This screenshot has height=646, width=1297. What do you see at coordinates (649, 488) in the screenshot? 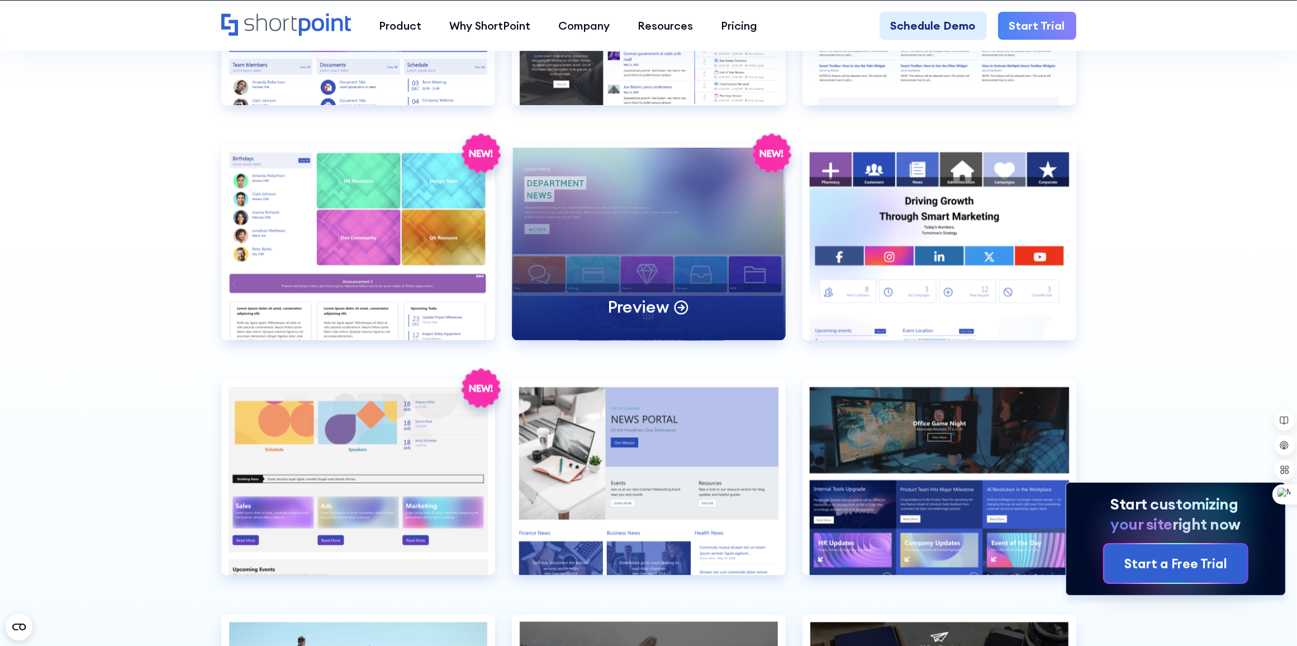
I see `a: News Portal 1` at bounding box center [649, 488].